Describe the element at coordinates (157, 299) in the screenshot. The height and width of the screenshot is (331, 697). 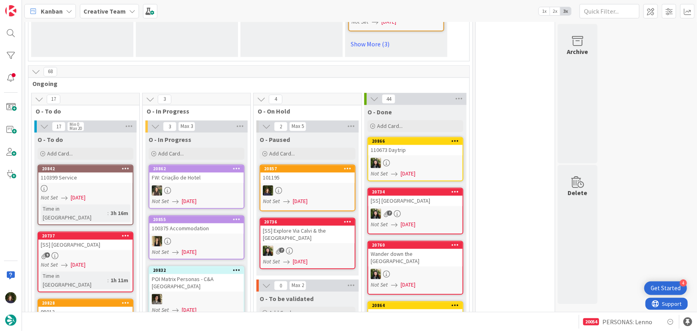
I see `img: MS` at that location.